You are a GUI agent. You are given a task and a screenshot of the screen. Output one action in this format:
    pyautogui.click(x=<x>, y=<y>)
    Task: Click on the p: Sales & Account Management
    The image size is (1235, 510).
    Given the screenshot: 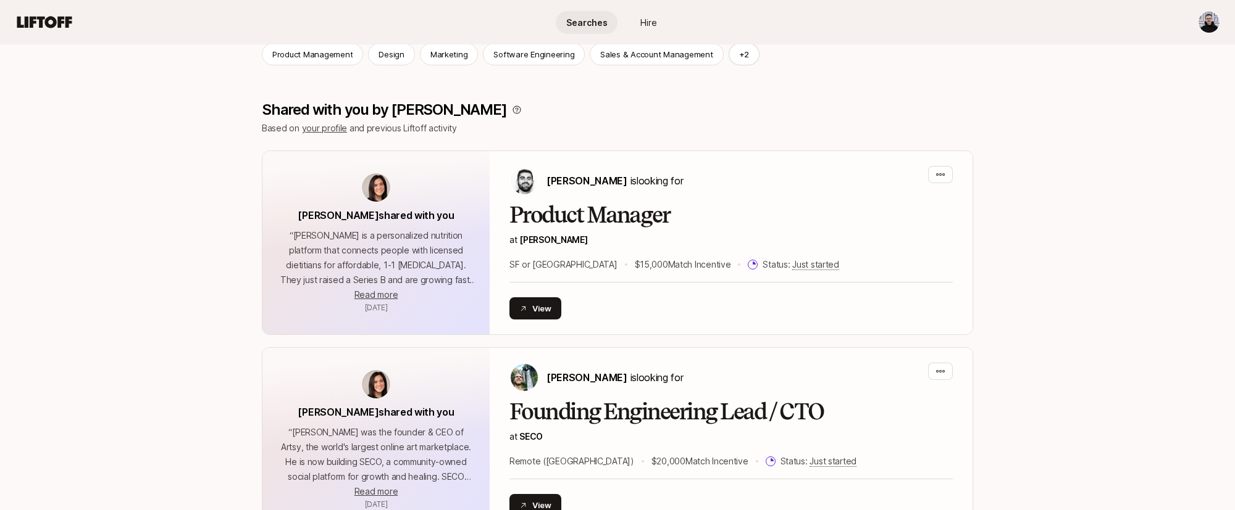 What is the action you would take?
    pyautogui.click(x=656, y=54)
    